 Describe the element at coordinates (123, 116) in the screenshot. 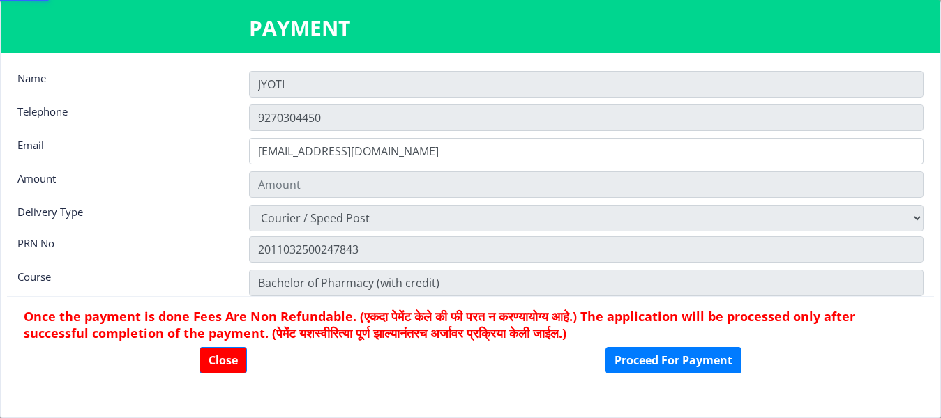

I see `div: Telephone` at that location.